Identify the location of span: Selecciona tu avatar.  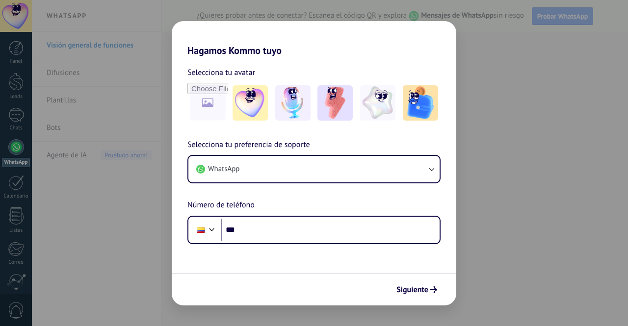
(221, 73).